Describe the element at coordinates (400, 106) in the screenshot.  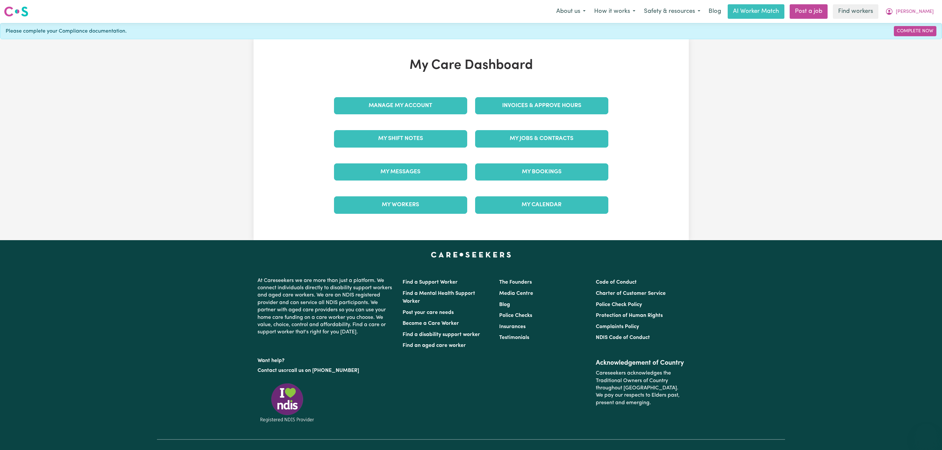
I see `a: Manage My Account` at that location.